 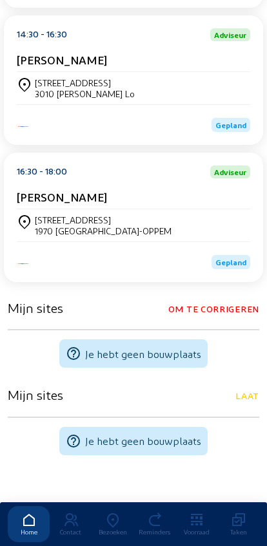 What do you see at coordinates (112, 524) in the screenshot?
I see `a: Bezoeken` at bounding box center [112, 524].